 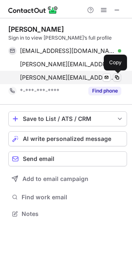 What do you see at coordinates (55, 179) in the screenshot?
I see `span: Add to email campaign` at bounding box center [55, 179].